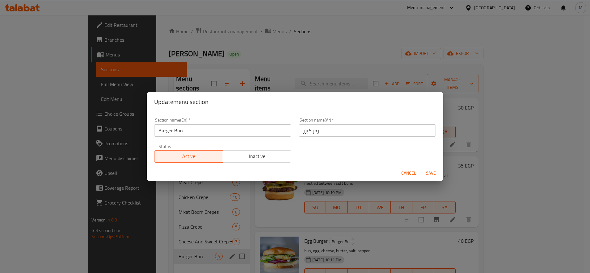  I want to click on input: Please enter section name(en), so click(223, 131).